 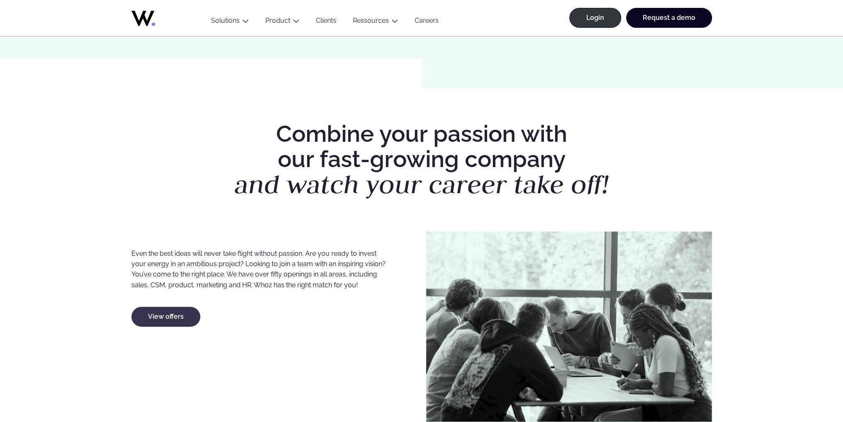 What do you see at coordinates (422, 160) in the screenshot?
I see `h2: Combine your passion with our fast-growing company` at bounding box center [422, 160].